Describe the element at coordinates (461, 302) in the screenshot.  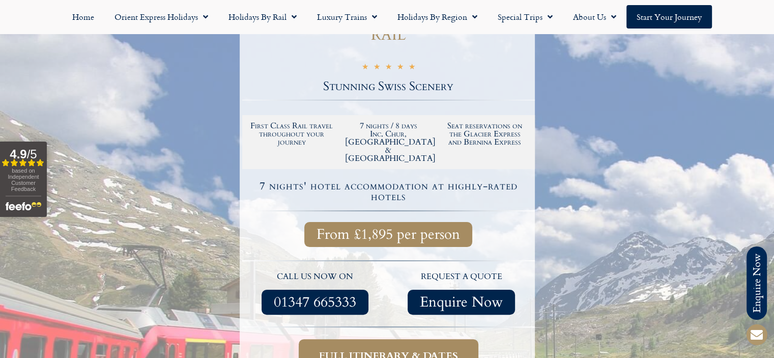
I see `a: Enquire Now` at that location.